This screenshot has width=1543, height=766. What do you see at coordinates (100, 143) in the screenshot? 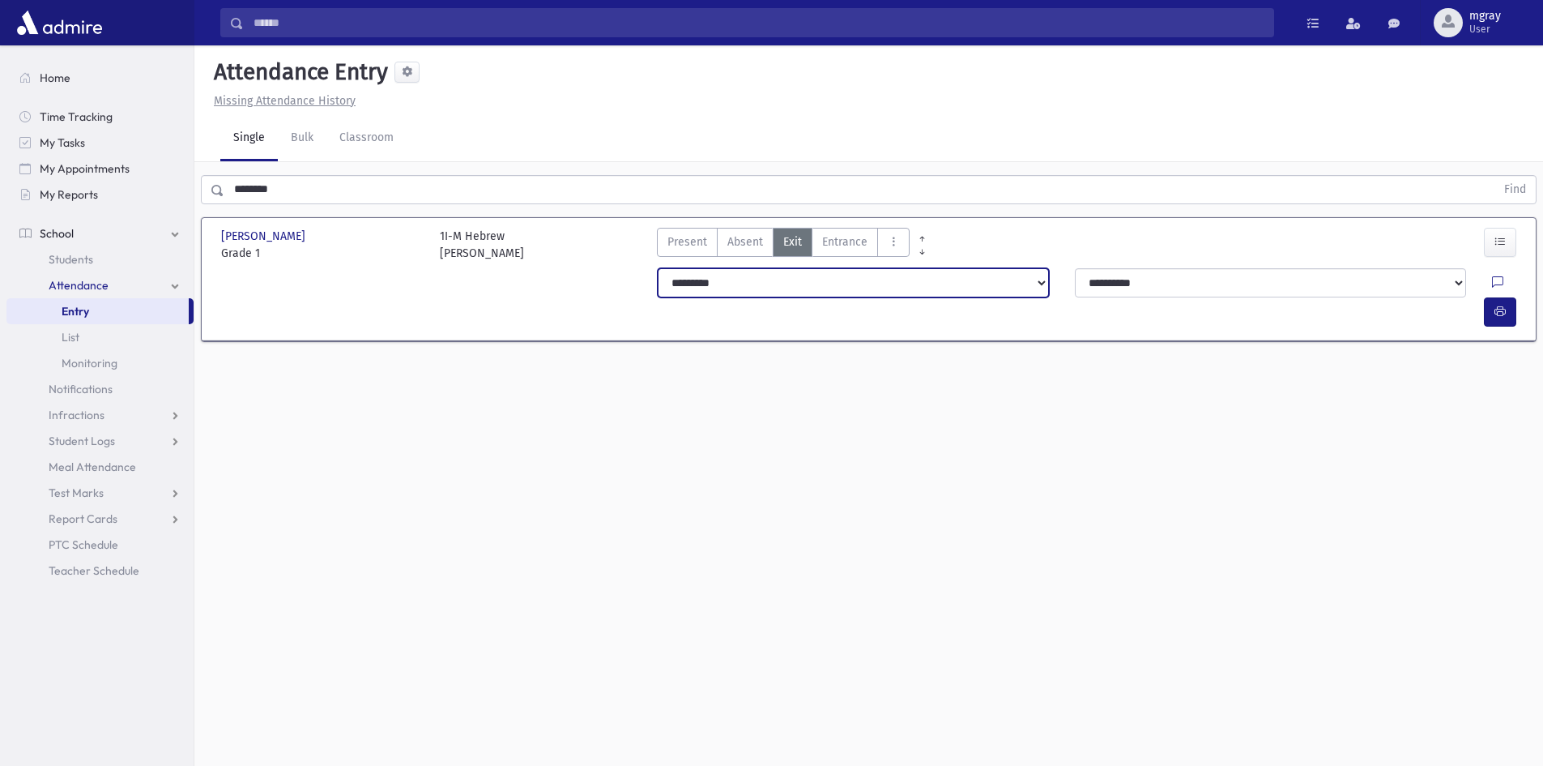
I see `a: My Tasks` at bounding box center [100, 143].